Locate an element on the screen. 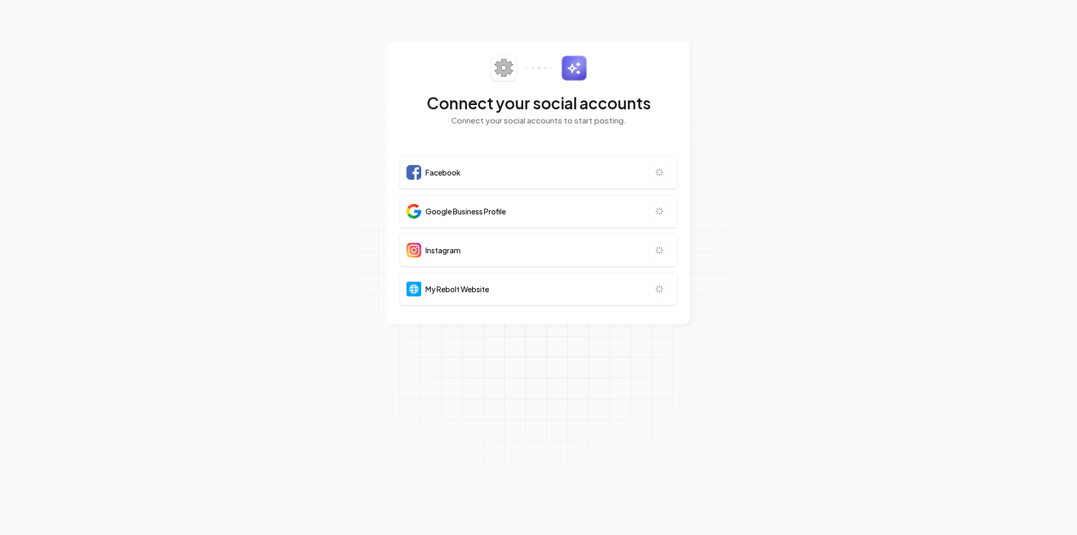 The width and height of the screenshot is (1077, 535). h2: Connect your social accounts is located at coordinates (538, 103).